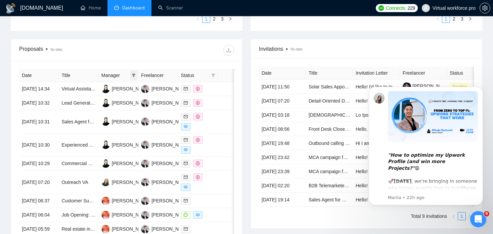 The image size is (493, 234). What do you see at coordinates (485, 8) in the screenshot?
I see `a: setting` at bounding box center [485, 8].